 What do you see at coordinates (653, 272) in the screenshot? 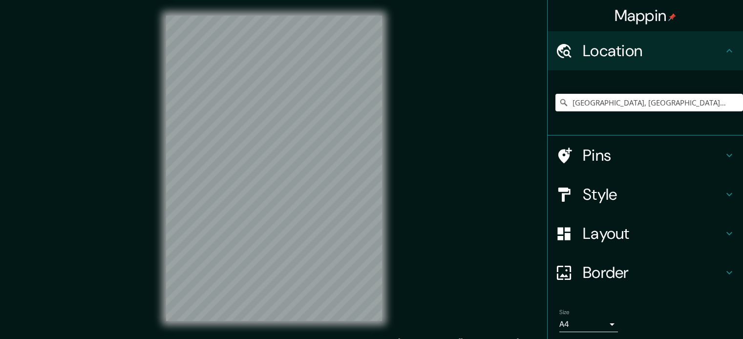
I see `h4: Border` at bounding box center [653, 272].